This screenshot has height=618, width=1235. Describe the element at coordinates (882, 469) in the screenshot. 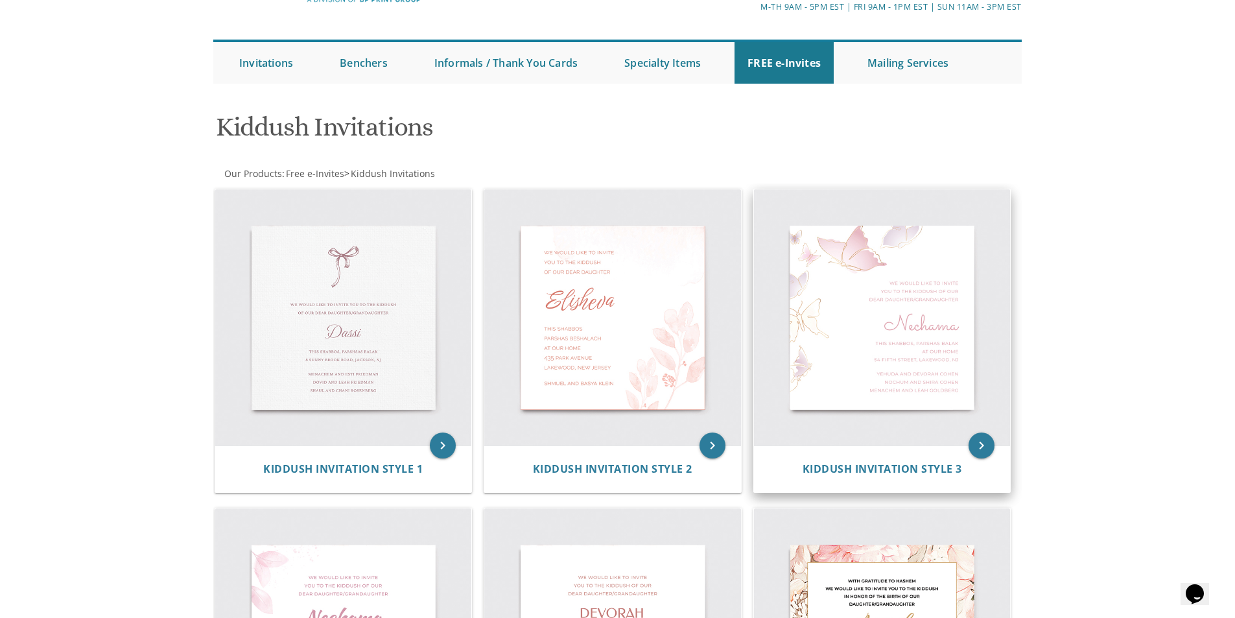

I see `span: Kiddush Invitation Style 3` at that location.